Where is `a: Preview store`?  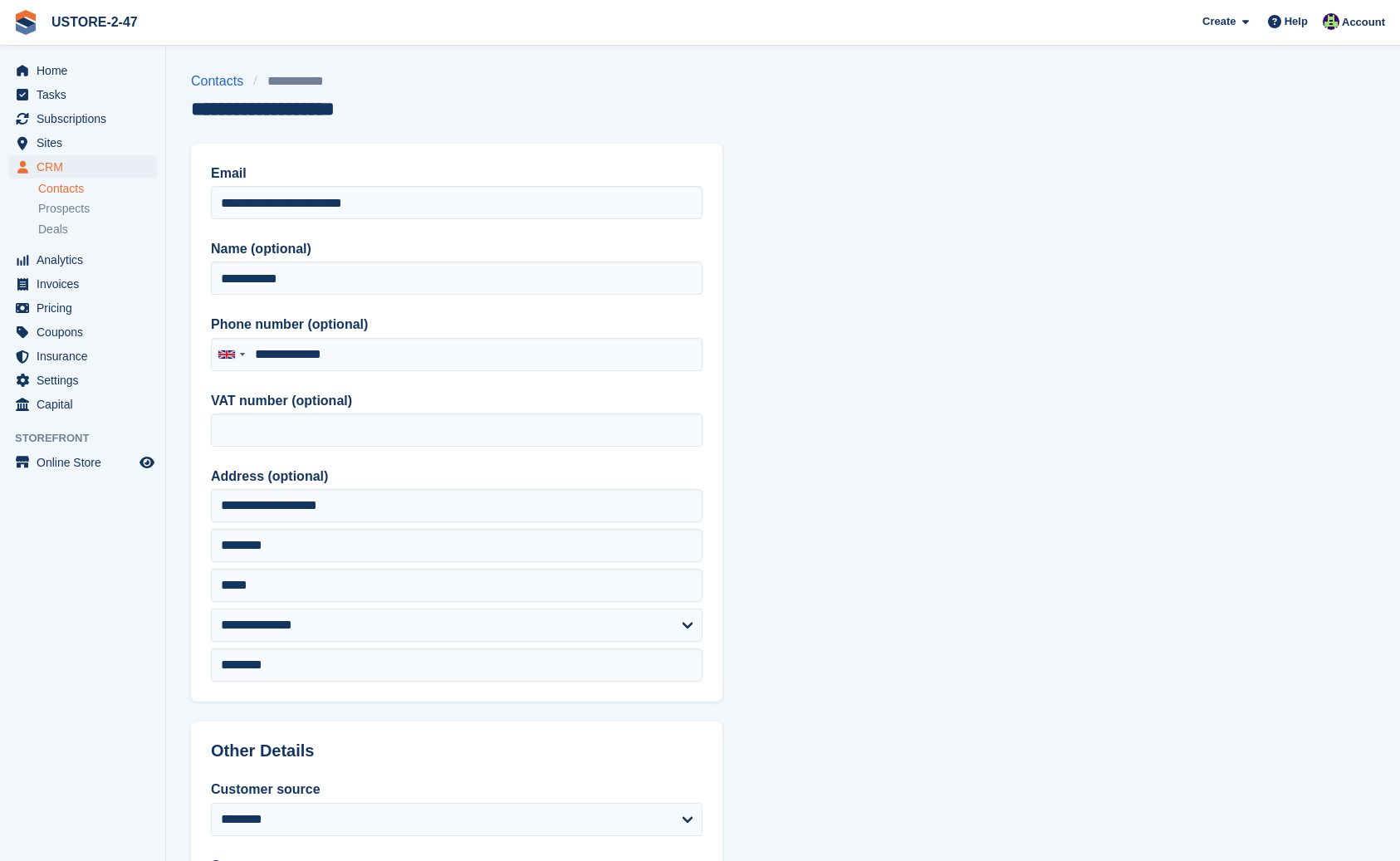
a: Preview store is located at coordinates (147, 463).